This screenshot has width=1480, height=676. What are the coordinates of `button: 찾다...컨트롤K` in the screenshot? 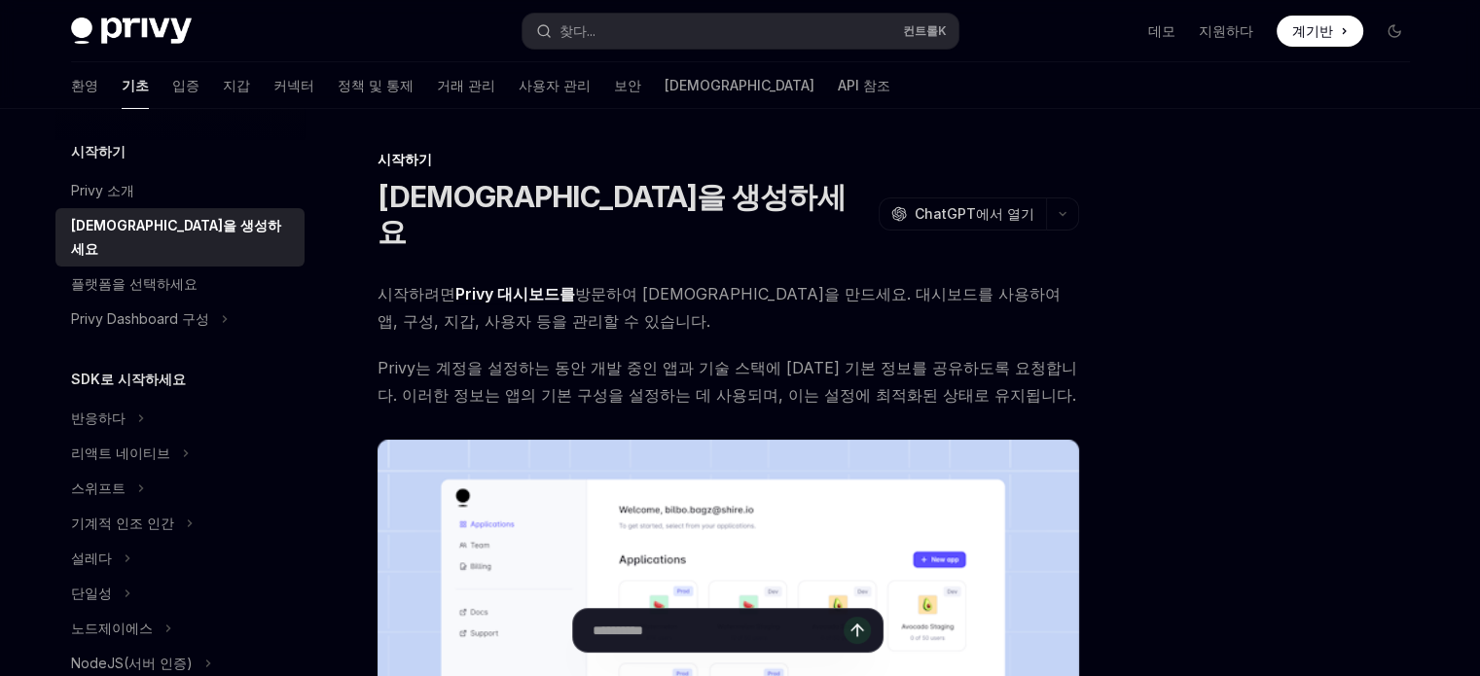 It's located at (740, 31).